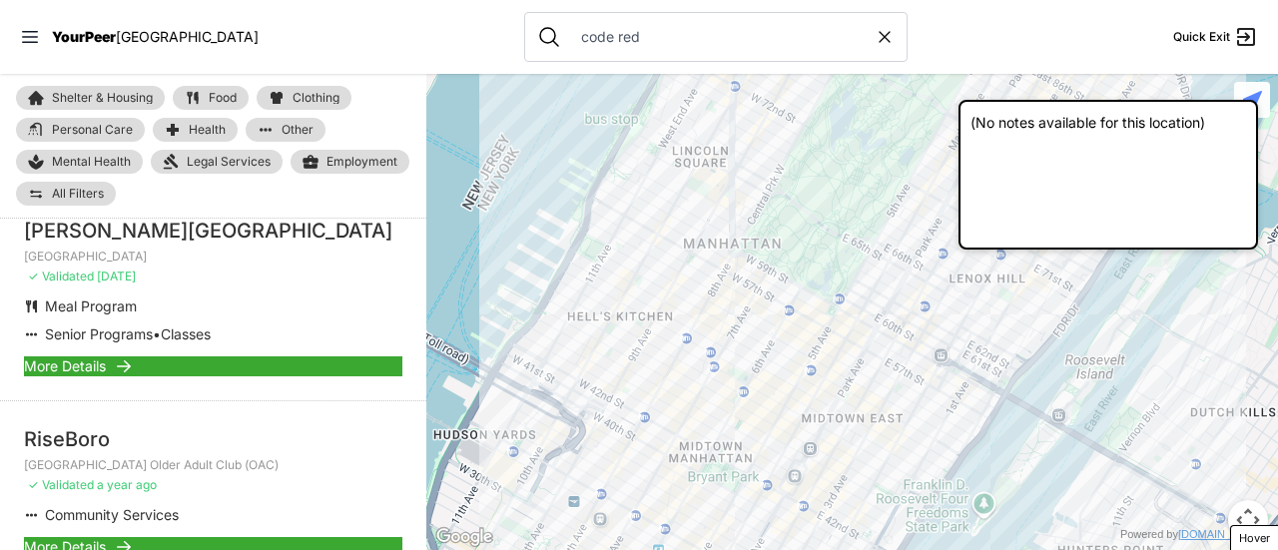  I want to click on span: Legal Services, so click(229, 162).